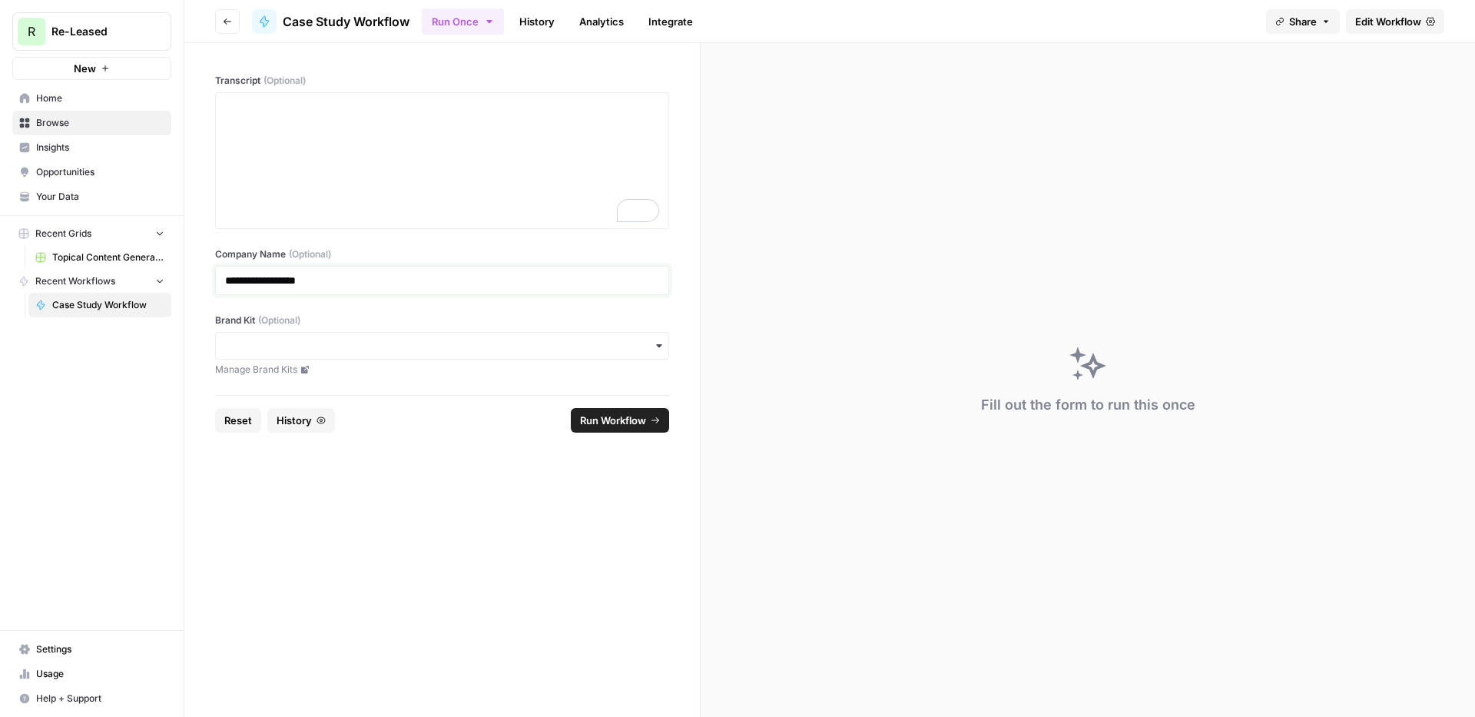 Image resolution: width=1475 pixels, height=717 pixels. Describe the element at coordinates (108, 257) in the screenshot. I see `span: Topical Content Generation Grid` at that location.